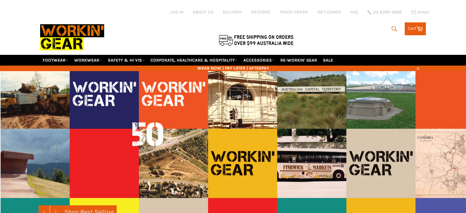 The height and width of the screenshot is (213, 466). I want to click on a: 02 6280 5885, so click(385, 12).